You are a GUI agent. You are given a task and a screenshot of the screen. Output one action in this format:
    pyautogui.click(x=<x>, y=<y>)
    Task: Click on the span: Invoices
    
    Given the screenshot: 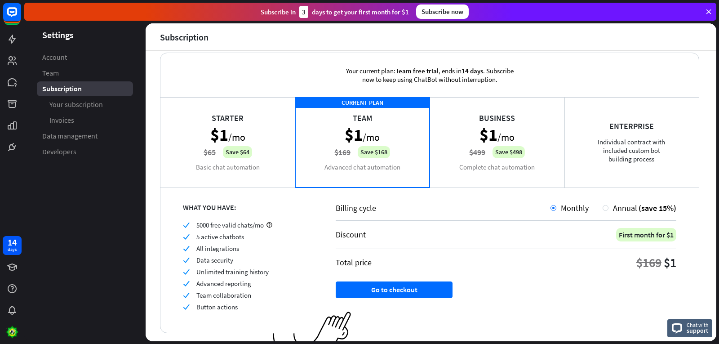 What is the action you would take?
    pyautogui.click(x=62, y=120)
    